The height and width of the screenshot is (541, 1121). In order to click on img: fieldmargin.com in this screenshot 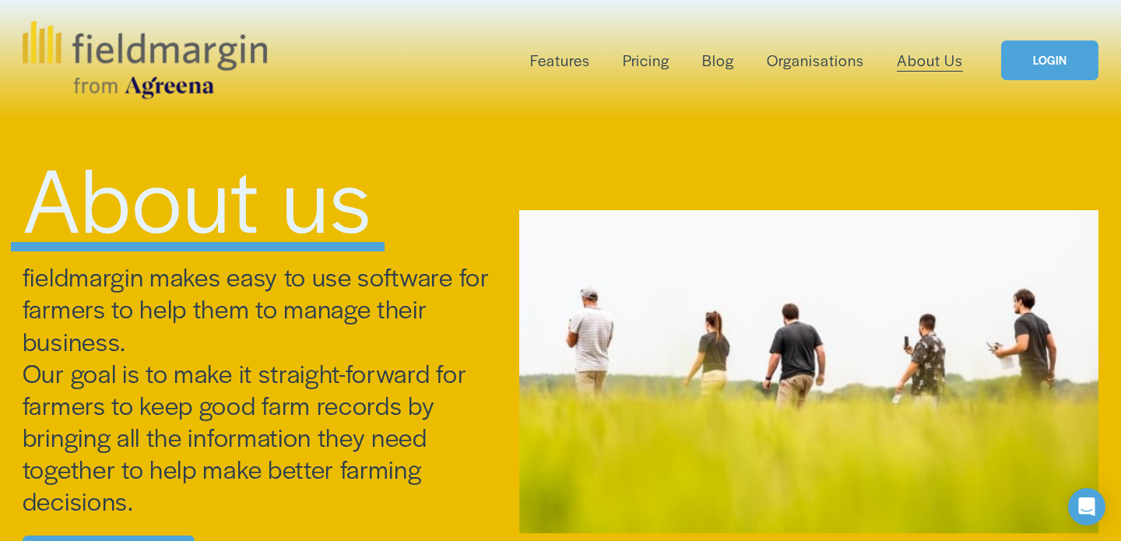, I will do `click(145, 60)`.